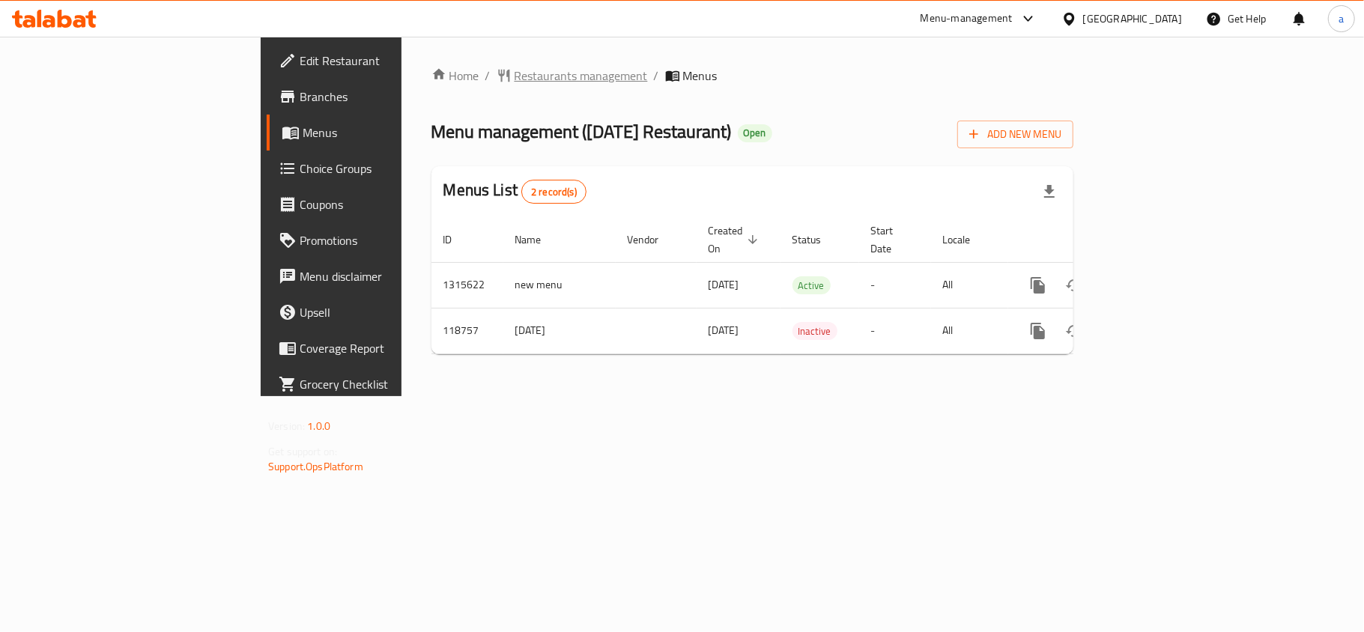  Describe the element at coordinates (560, 285) in the screenshot. I see `td: new menu` at that location.